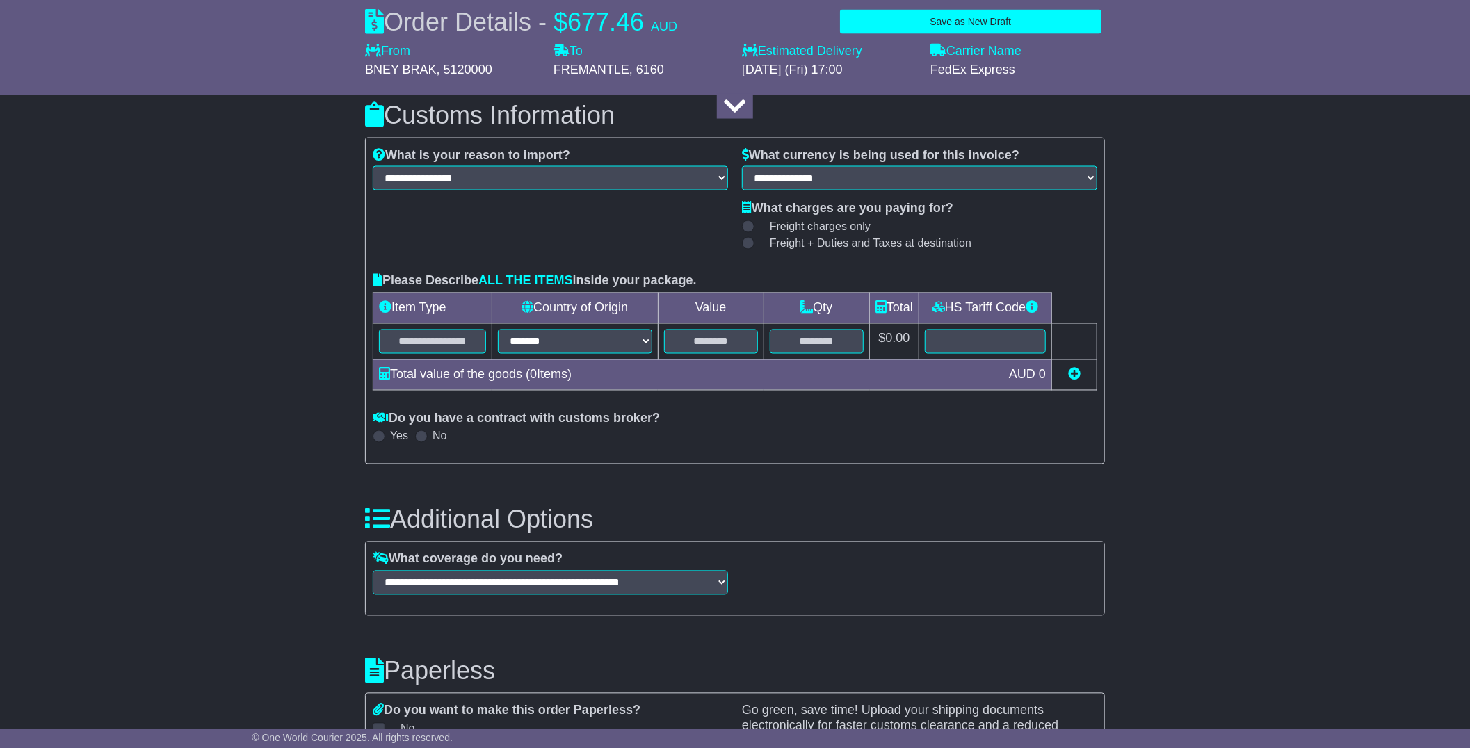 Image resolution: width=1470 pixels, height=748 pixels. What do you see at coordinates (516, 419) in the screenshot?
I see `label: Do you have a contract with customs broker?` at bounding box center [516, 419].